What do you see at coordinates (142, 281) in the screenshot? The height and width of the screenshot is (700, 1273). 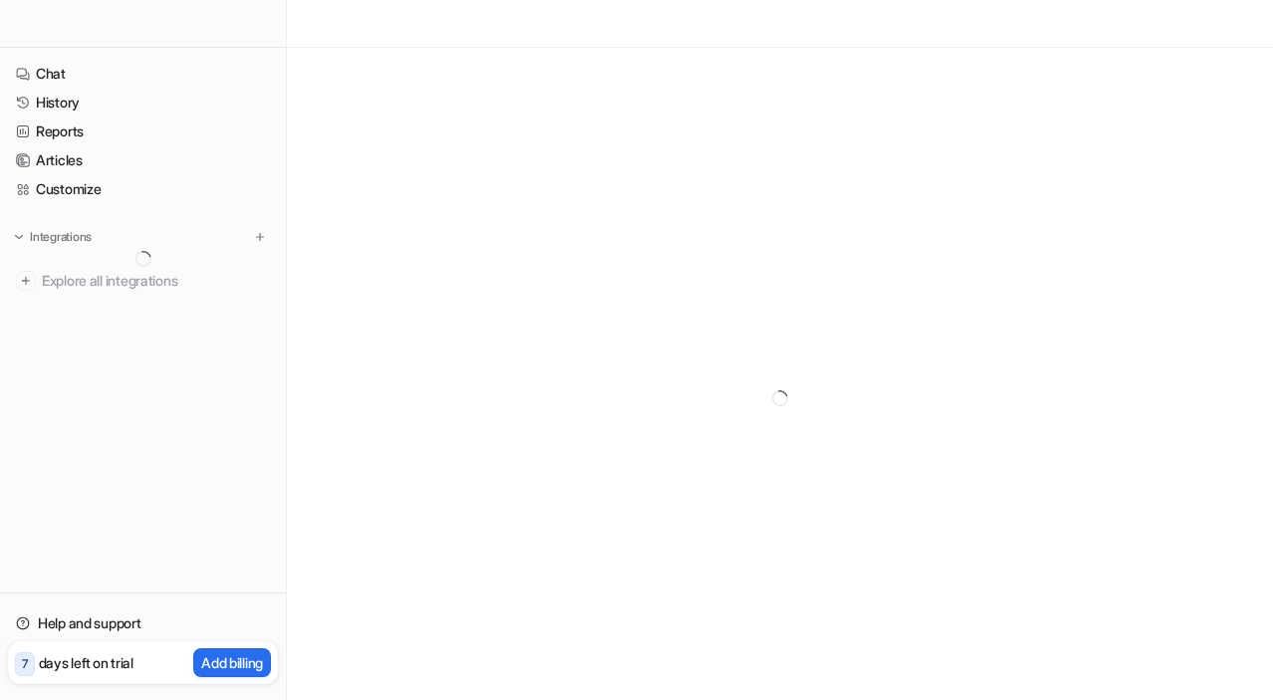 I see `a: Explore all integrations` at bounding box center [142, 281].